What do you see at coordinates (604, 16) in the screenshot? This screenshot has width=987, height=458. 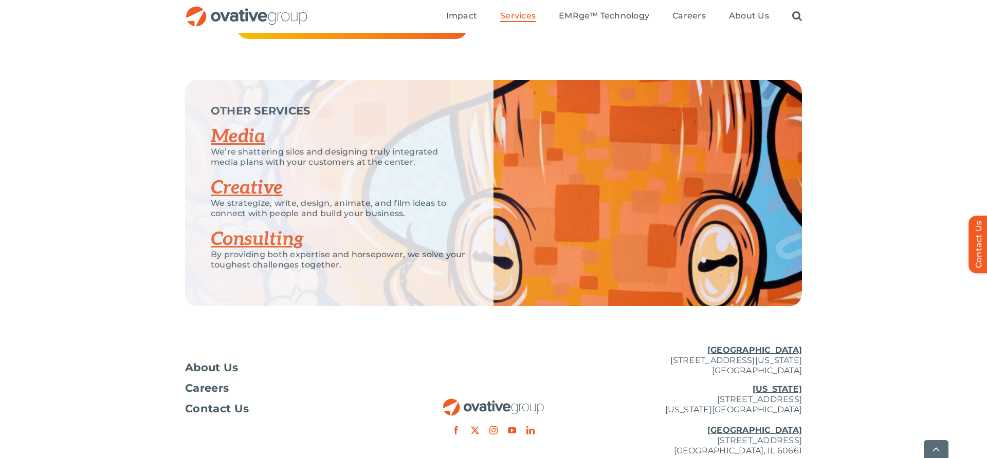 I see `span: EMRge™ Technology` at bounding box center [604, 16].